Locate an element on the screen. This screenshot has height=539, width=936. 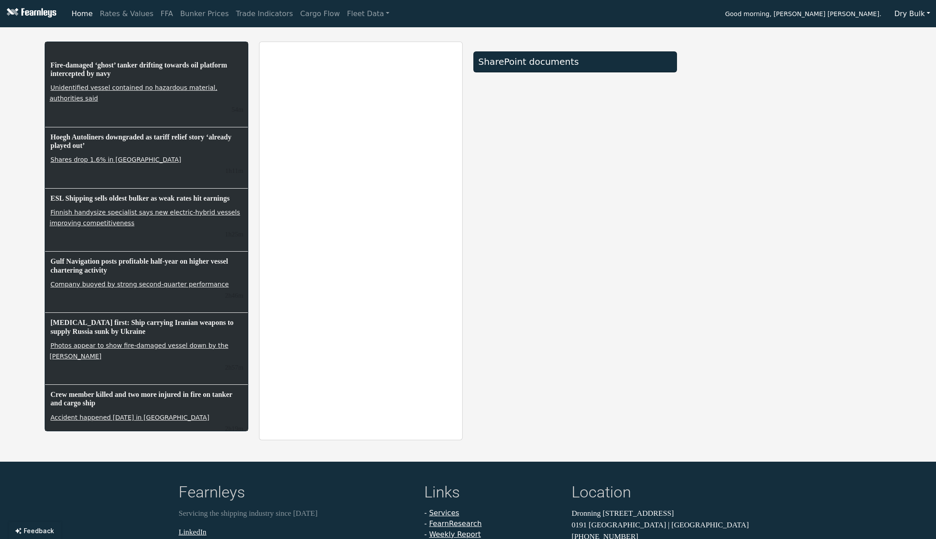
a: FearnResearch is located at coordinates (456, 523).